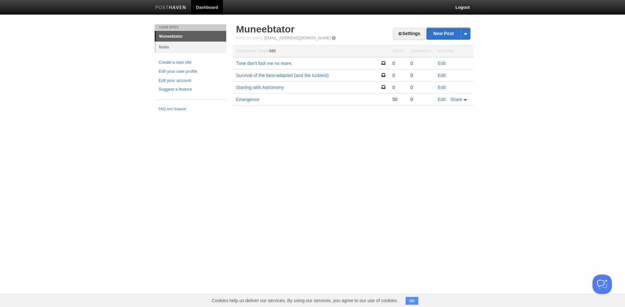  Describe the element at coordinates (264, 63) in the screenshot. I see `a: Time don't fool me no more.` at that location.